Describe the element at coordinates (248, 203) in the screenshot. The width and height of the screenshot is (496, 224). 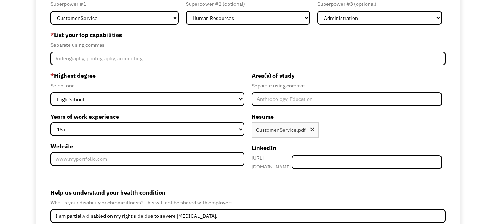
I see `div: What is your disability or chronic illness? This will not be shared with employers.` at that location.